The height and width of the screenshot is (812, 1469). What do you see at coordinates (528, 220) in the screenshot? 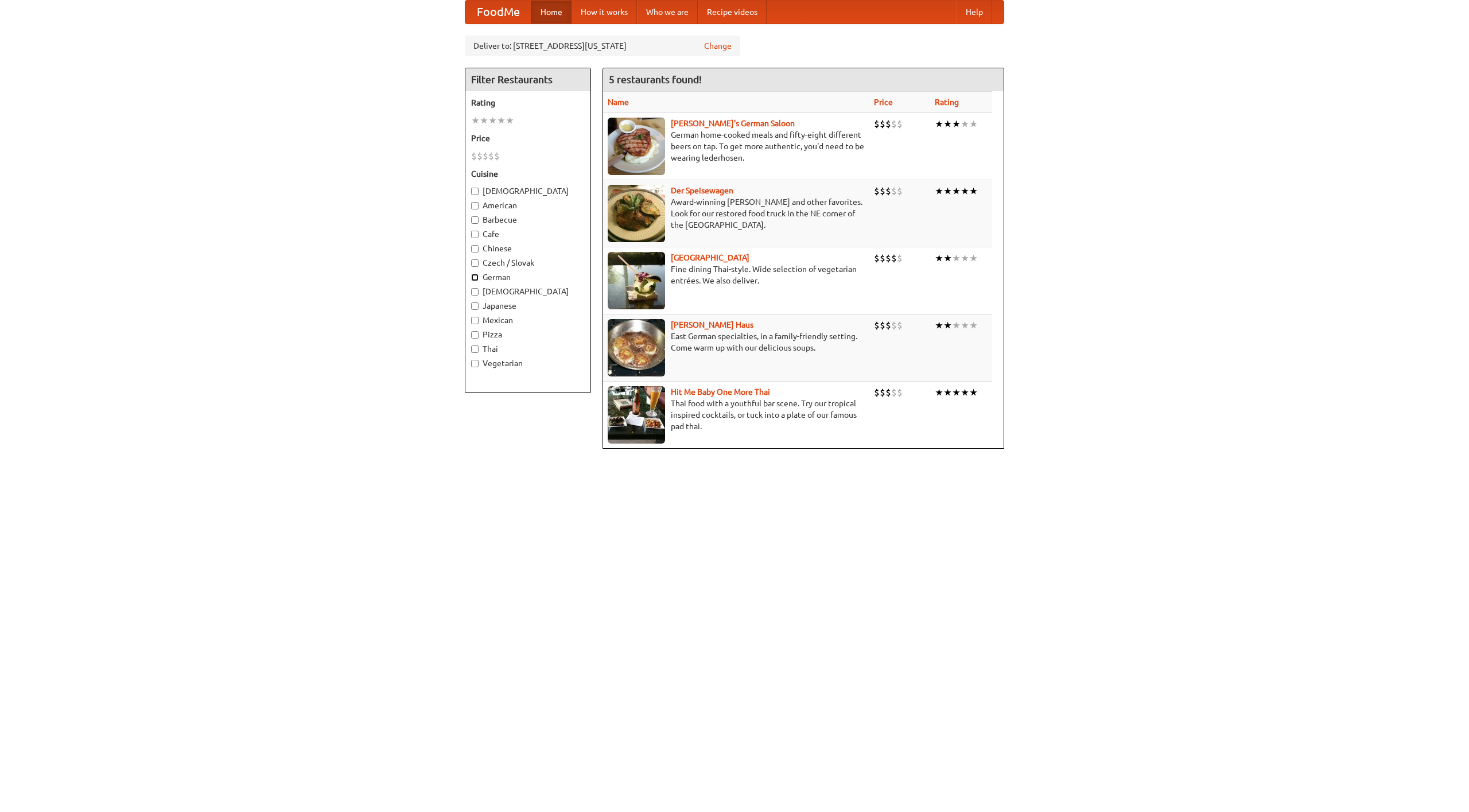
I see `label: Barbecue` at bounding box center [528, 220].